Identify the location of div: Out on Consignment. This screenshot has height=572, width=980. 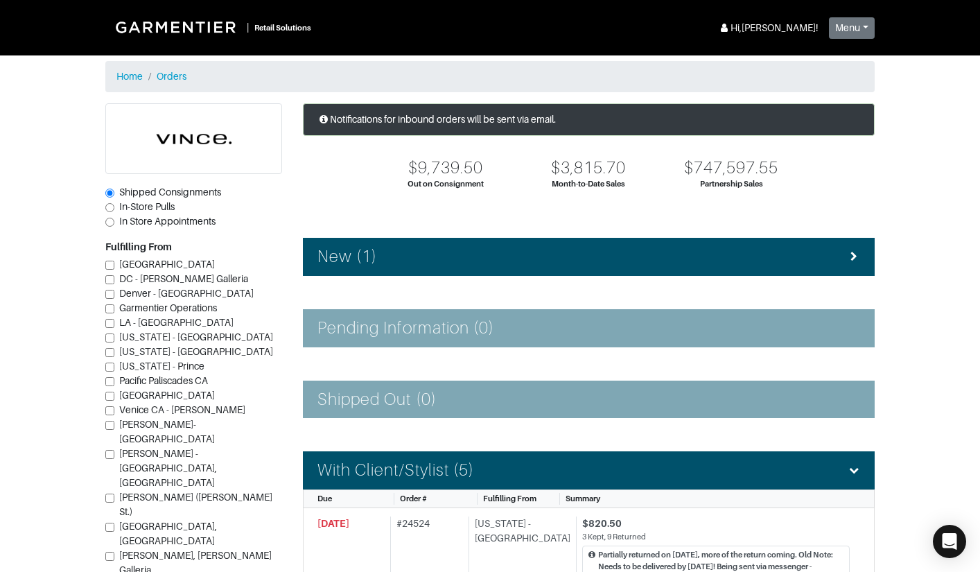
(446, 184).